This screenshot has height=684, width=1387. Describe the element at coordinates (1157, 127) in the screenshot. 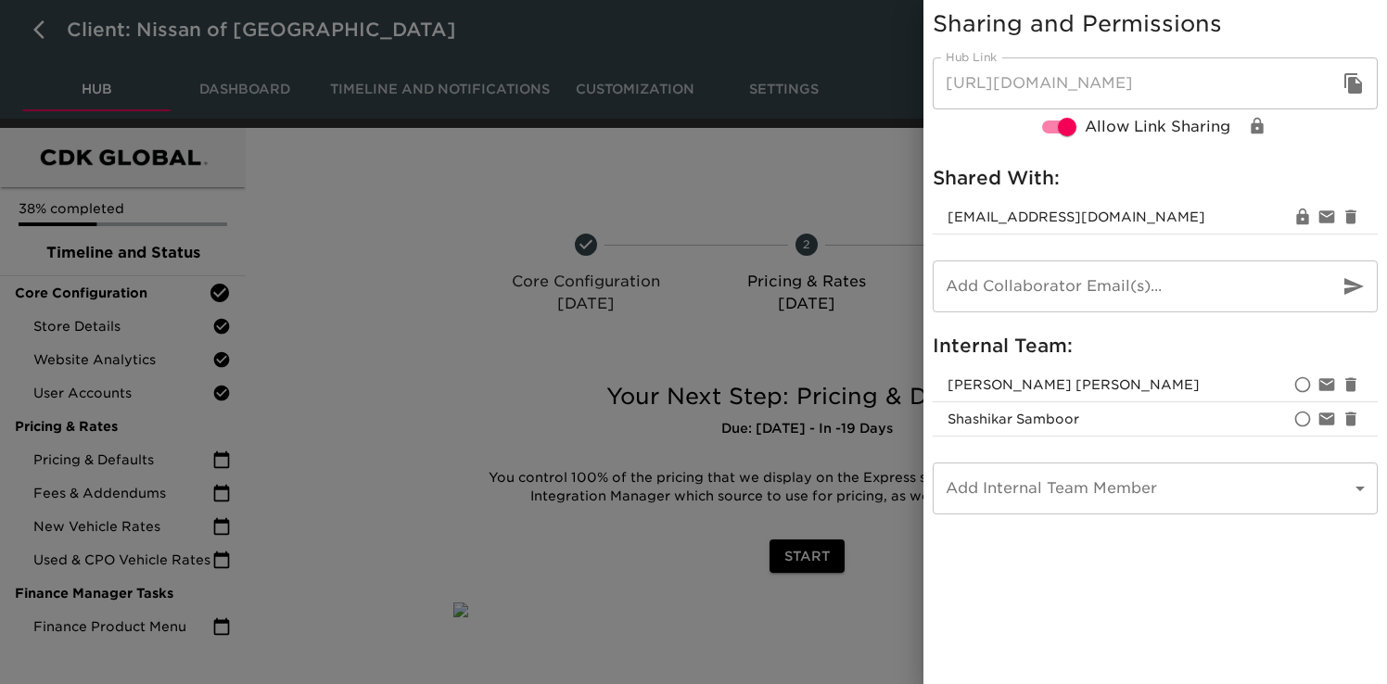

I see `span: Allow Link Sharing` at that location.